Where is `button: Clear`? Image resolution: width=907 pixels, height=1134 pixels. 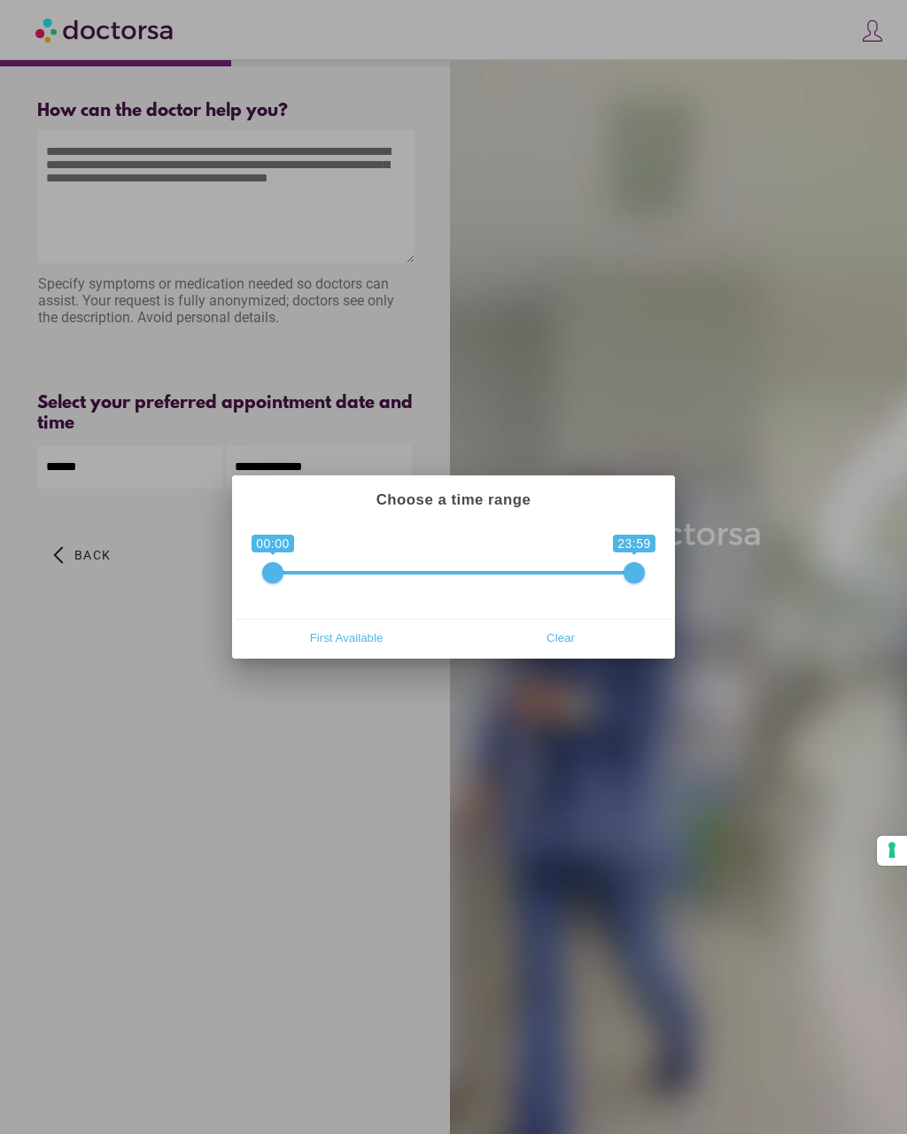
button: Clear is located at coordinates (561, 638).